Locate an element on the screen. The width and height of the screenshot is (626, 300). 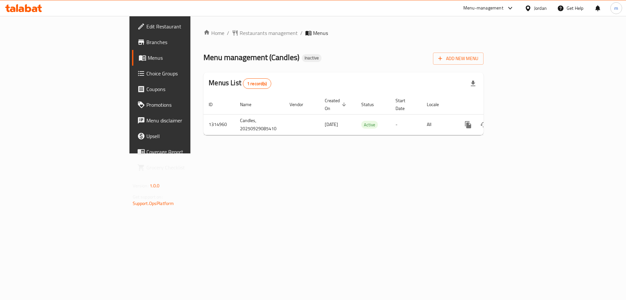
span: Menu disclaimer is located at coordinates (188, 120).